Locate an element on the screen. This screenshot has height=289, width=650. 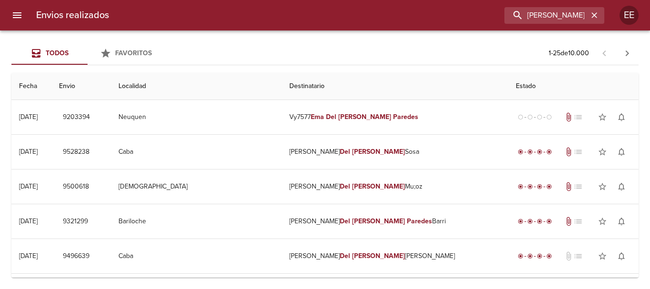
button: 9496639 is located at coordinates (76, 256).